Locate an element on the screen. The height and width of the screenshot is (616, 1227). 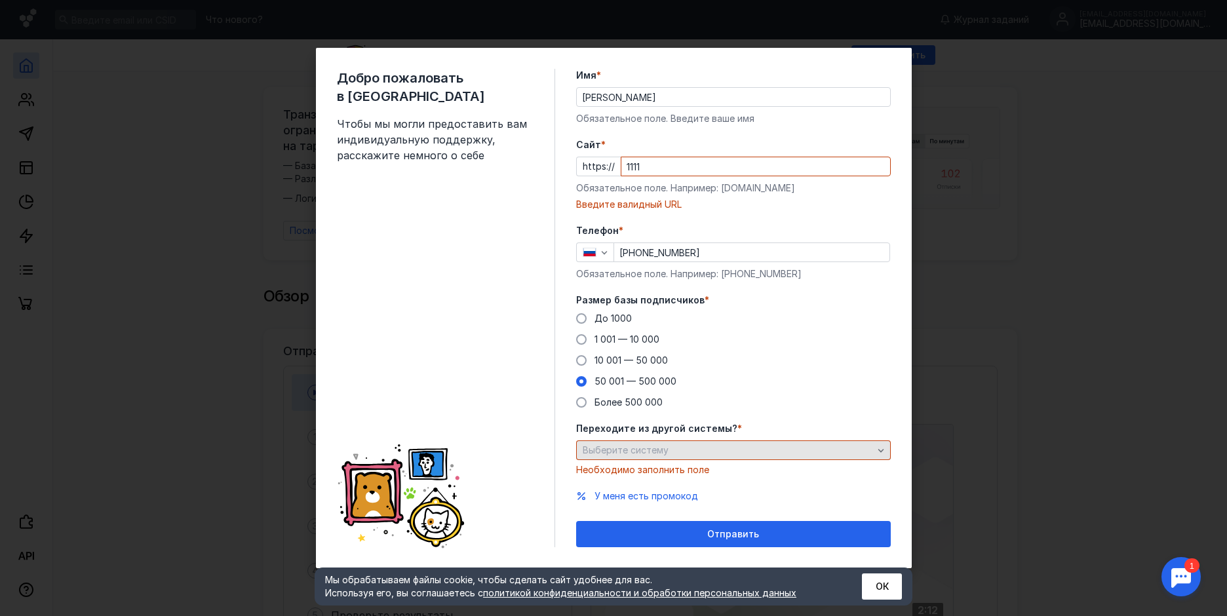
span: Переходите из другой системы? is located at coordinates (657, 429).